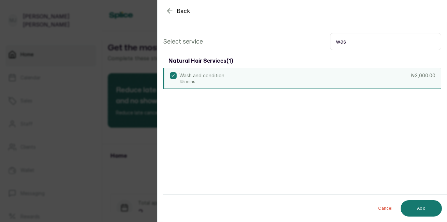 The width and height of the screenshot is (447, 222). What do you see at coordinates (183, 42) in the screenshot?
I see `p: Select service` at bounding box center [183, 42].